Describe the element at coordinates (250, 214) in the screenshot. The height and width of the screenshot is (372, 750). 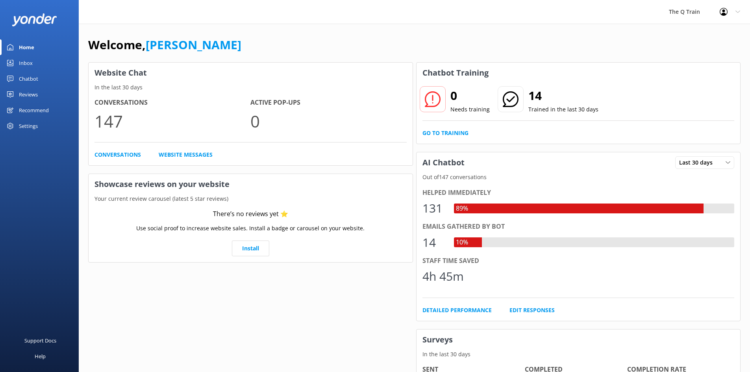
I see `div: There’s no reviews yet ⭐` at that location.